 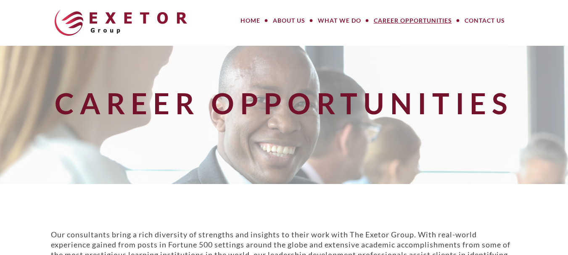 I want to click on img: The Exetor Group, so click(x=121, y=23).